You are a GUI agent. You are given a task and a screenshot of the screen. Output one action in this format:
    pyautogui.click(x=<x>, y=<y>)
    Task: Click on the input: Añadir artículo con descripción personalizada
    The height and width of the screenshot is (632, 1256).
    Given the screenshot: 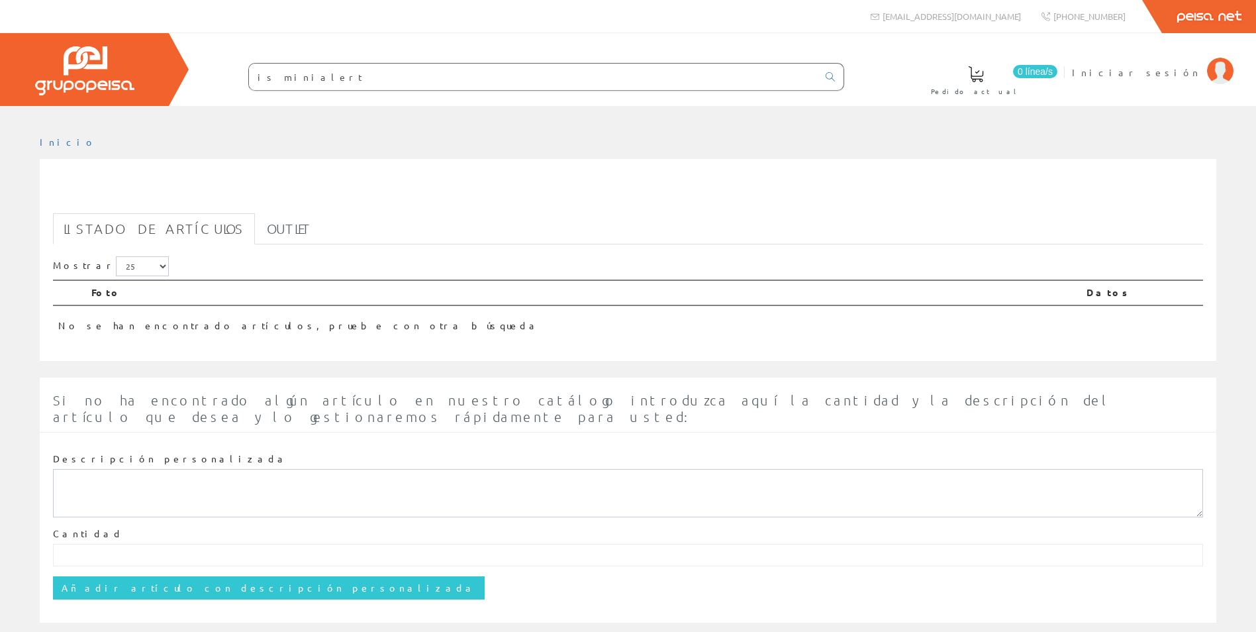 What is the action you would take?
    pyautogui.click(x=269, y=587)
    